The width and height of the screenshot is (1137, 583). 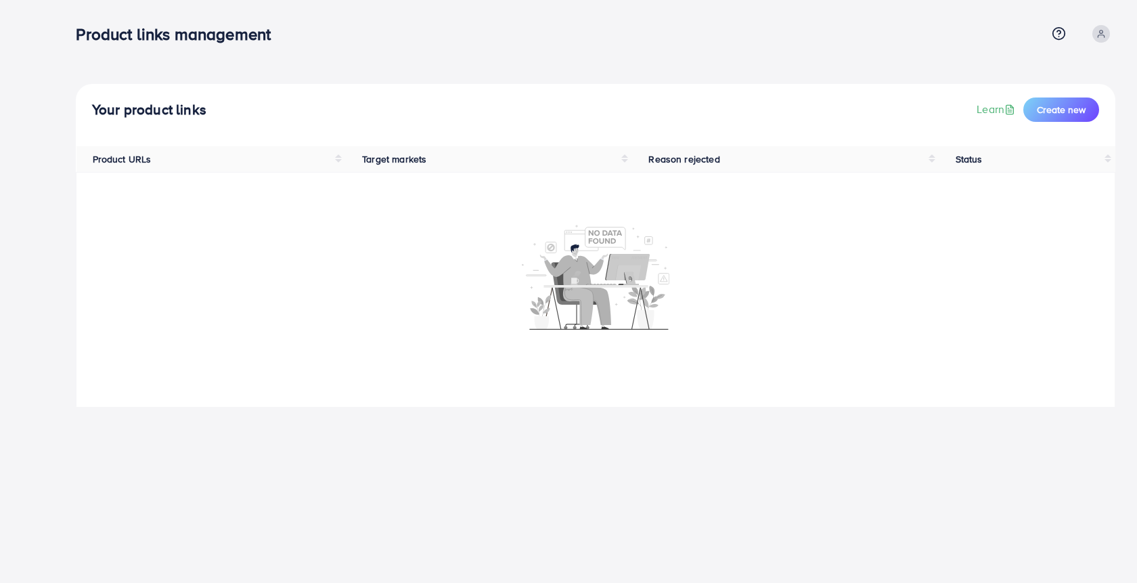 I want to click on button: Create new, so click(x=1062, y=110).